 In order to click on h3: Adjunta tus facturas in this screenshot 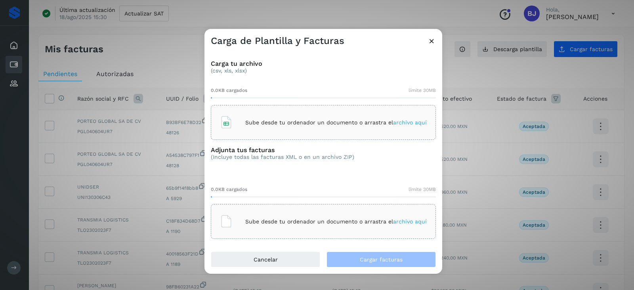, I will do `click(283, 150)`.